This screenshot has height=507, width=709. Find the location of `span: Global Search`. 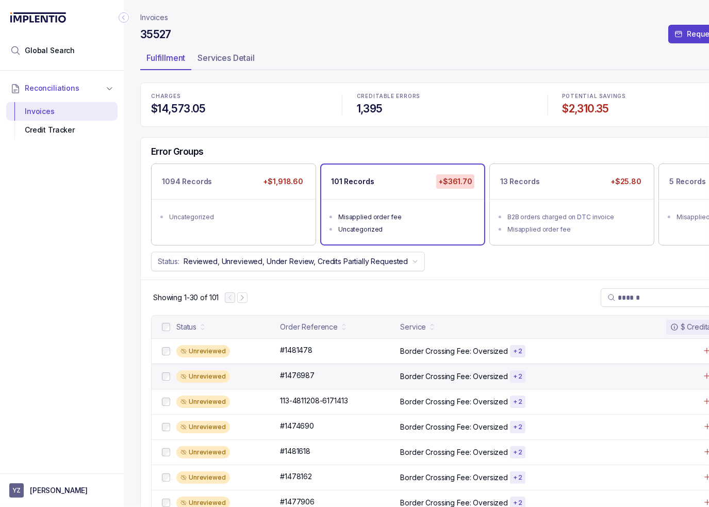

span: Global Search is located at coordinates (50, 51).